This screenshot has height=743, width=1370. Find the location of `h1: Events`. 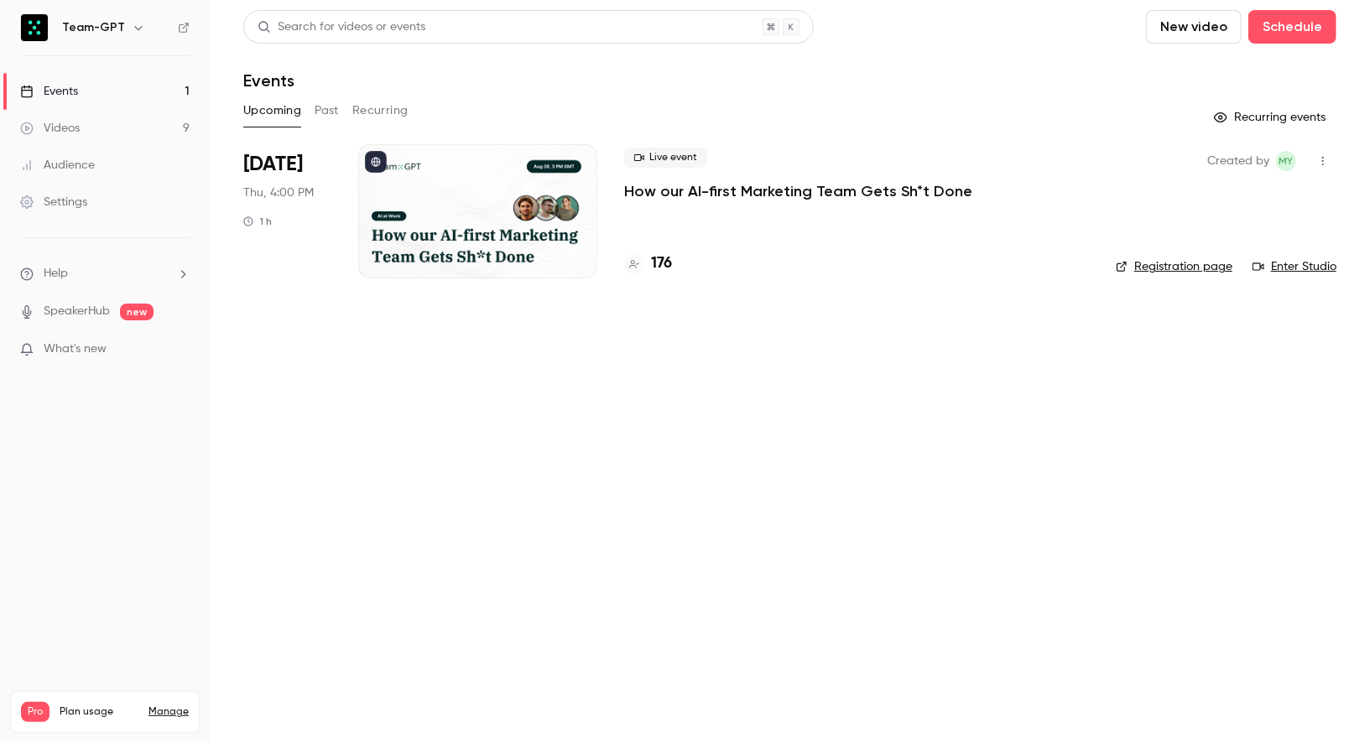

h1: Events is located at coordinates (268, 81).